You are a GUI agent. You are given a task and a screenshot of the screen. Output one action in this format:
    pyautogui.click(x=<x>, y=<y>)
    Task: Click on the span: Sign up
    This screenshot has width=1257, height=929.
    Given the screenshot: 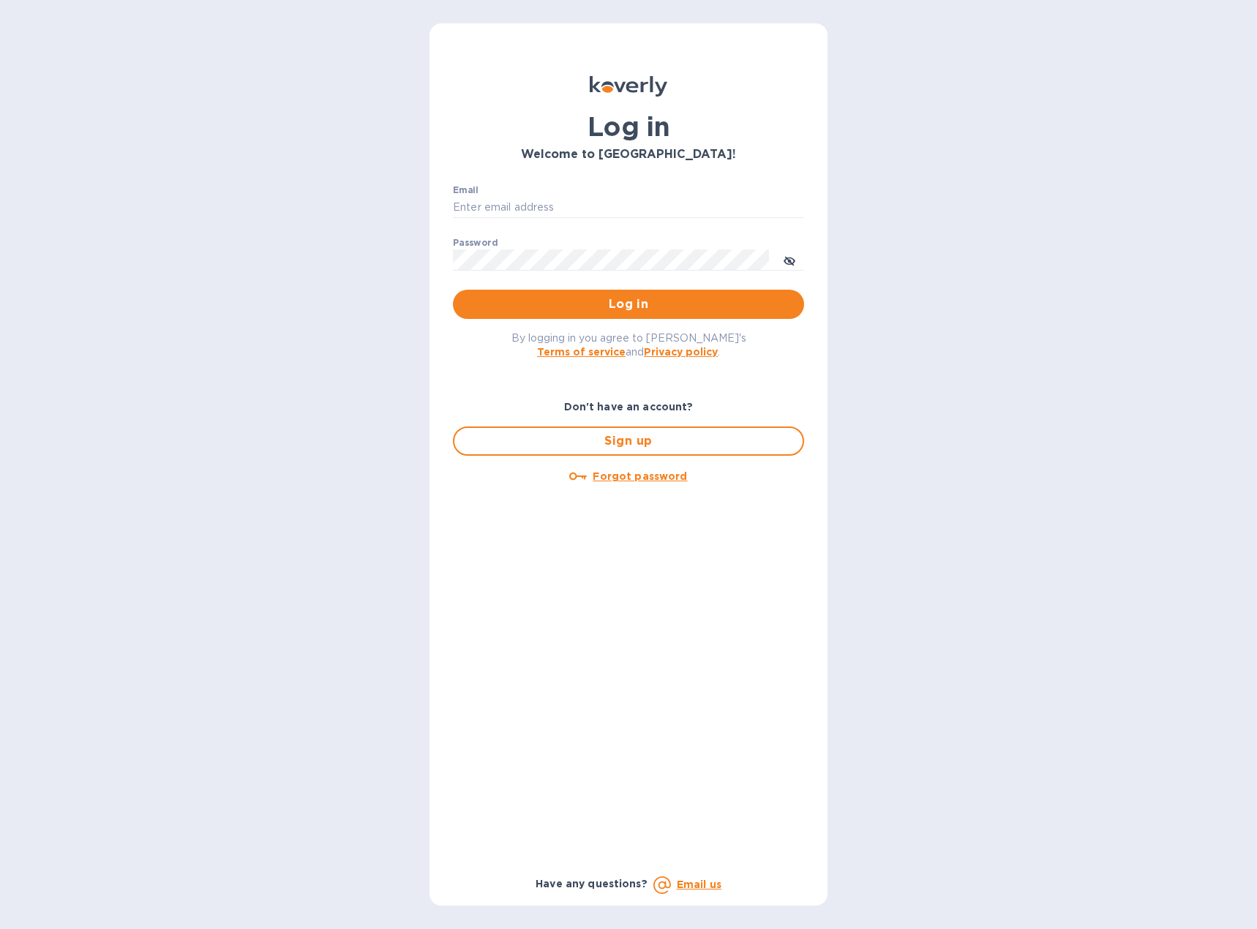 What is the action you would take?
    pyautogui.click(x=629, y=441)
    